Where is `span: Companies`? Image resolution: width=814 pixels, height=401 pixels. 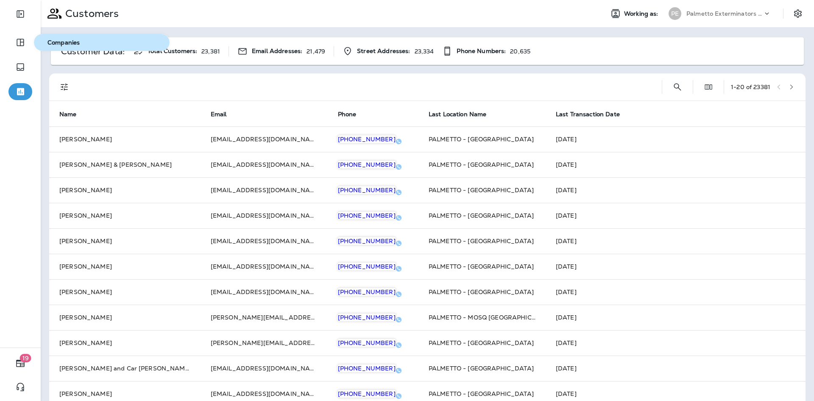 span: Companies is located at coordinates (102, 42).